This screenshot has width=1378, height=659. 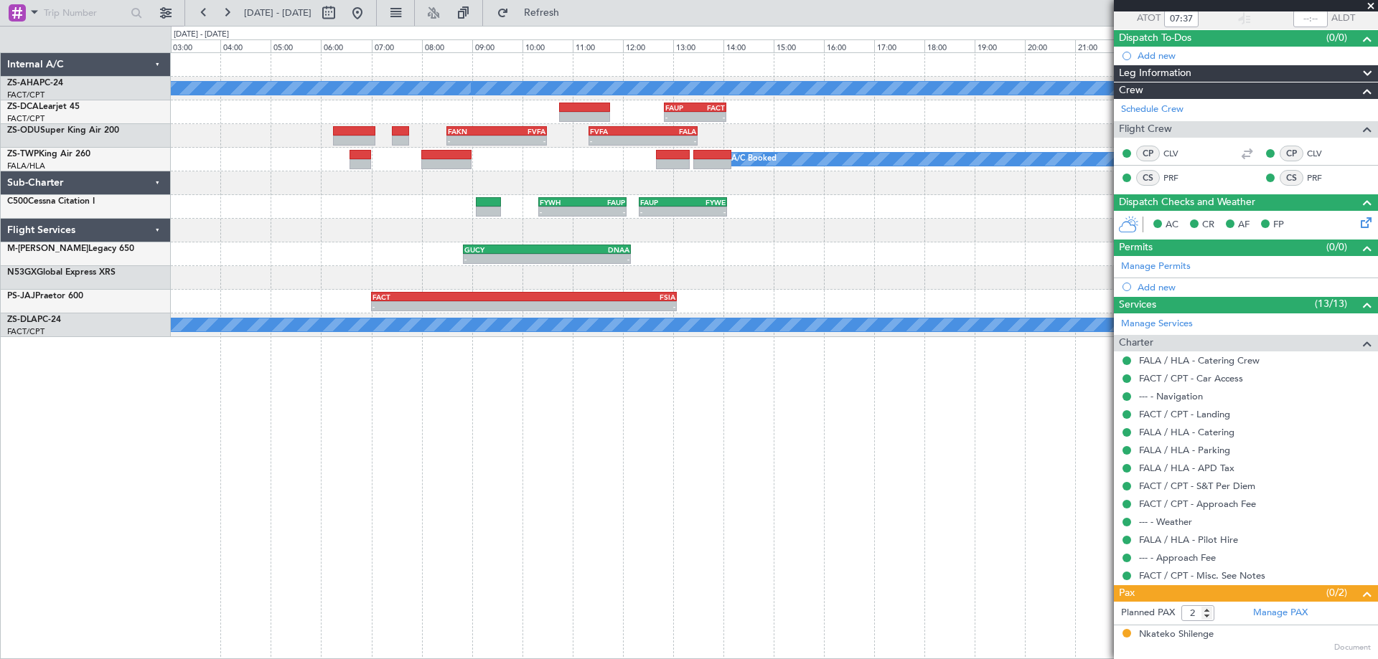 What do you see at coordinates (1152, 110) in the screenshot?
I see `a: Schedule Crew` at bounding box center [1152, 110].